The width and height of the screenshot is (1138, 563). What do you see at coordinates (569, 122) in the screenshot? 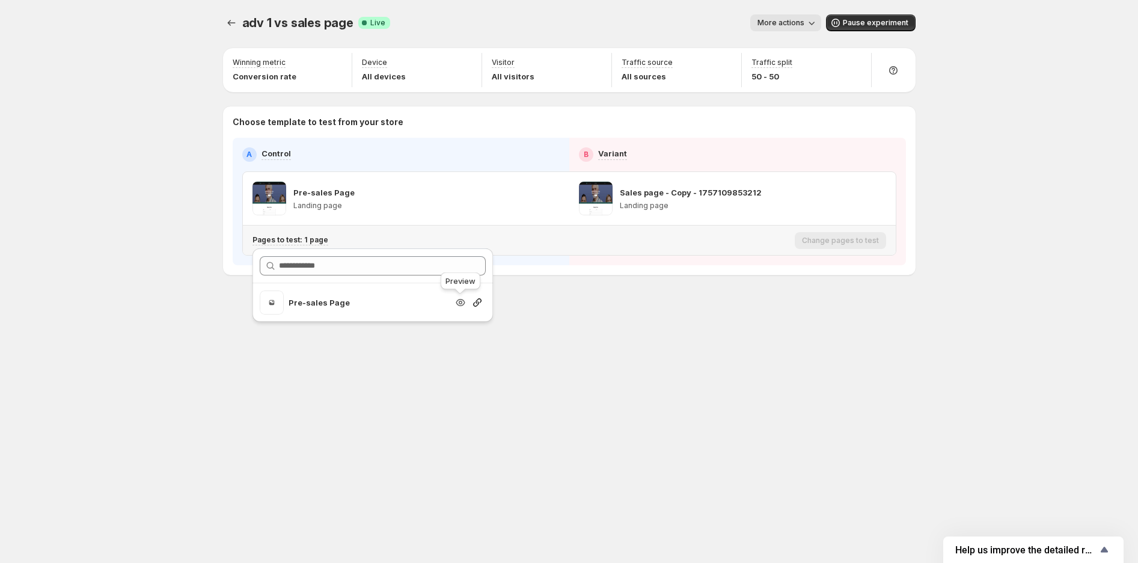
I see `p: Choose template to test from your store` at bounding box center [569, 122].